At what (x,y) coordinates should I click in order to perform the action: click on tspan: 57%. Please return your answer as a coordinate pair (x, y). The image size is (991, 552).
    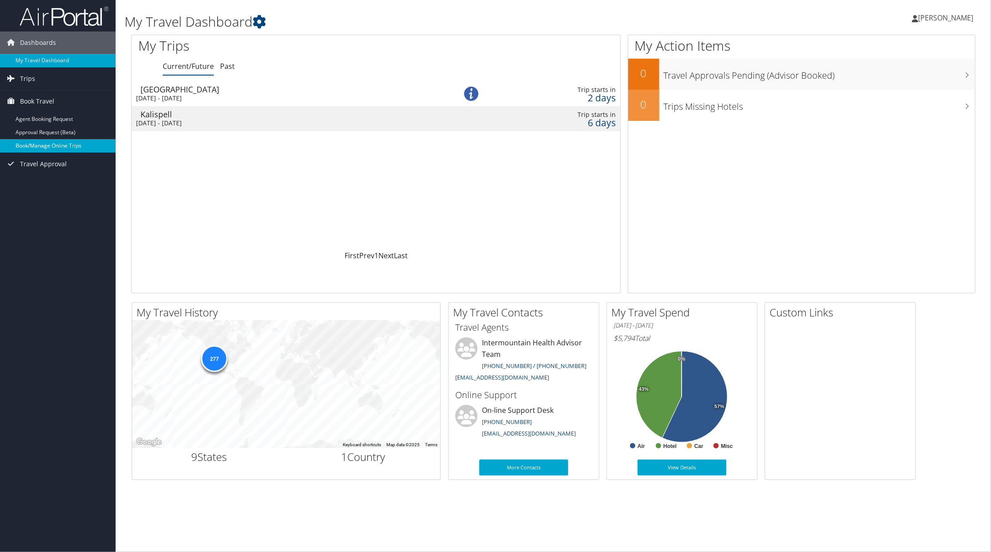
    Looking at the image, I should click on (720, 407).